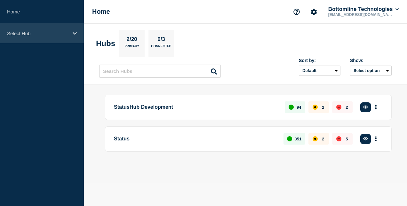  Describe the element at coordinates (371, 61) in the screenshot. I see `div: Show:` at that location.